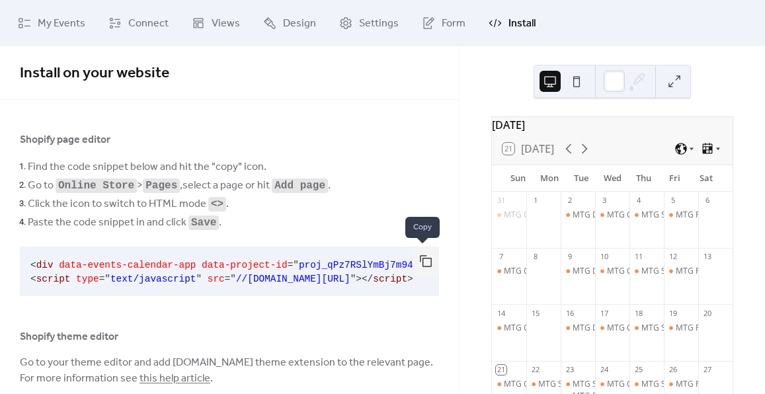 The width and height of the screenshot is (765, 394). What do you see at coordinates (569, 256) in the screenshot?
I see `div: 9` at bounding box center [569, 256].